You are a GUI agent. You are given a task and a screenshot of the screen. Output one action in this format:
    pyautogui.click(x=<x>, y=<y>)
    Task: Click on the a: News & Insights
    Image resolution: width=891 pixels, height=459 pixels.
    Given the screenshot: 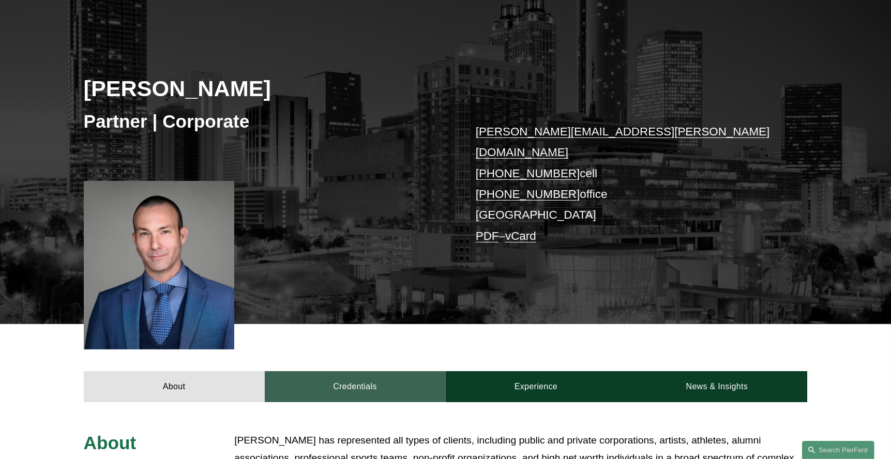 What is the action you would take?
    pyautogui.click(x=717, y=387)
    